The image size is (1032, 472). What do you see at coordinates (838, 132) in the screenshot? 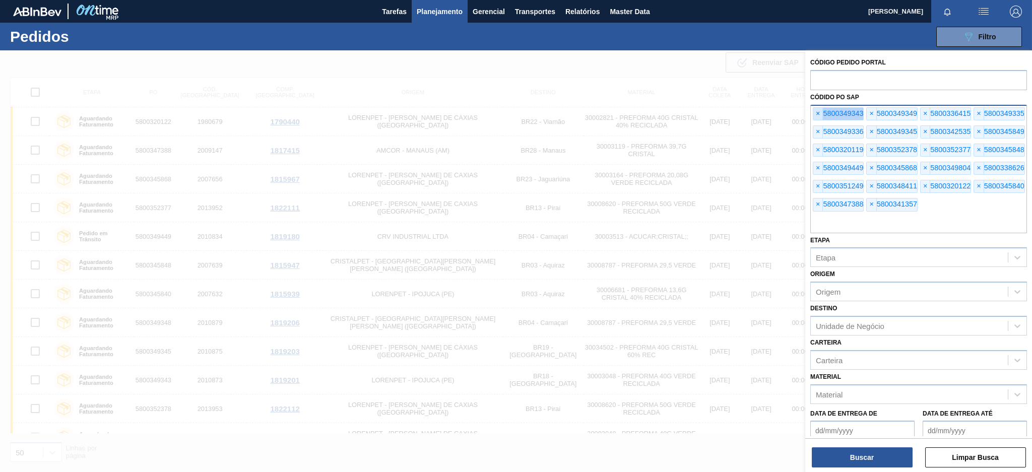
I see `div: 5800349336` at bounding box center [838, 132].